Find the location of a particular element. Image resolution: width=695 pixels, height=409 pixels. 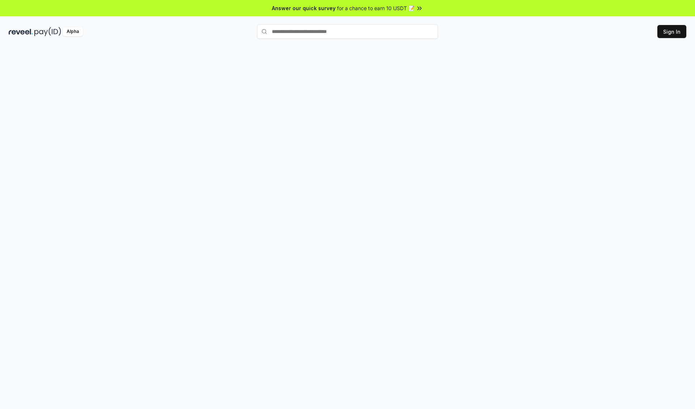

img: reveel_dark is located at coordinates (21, 31).